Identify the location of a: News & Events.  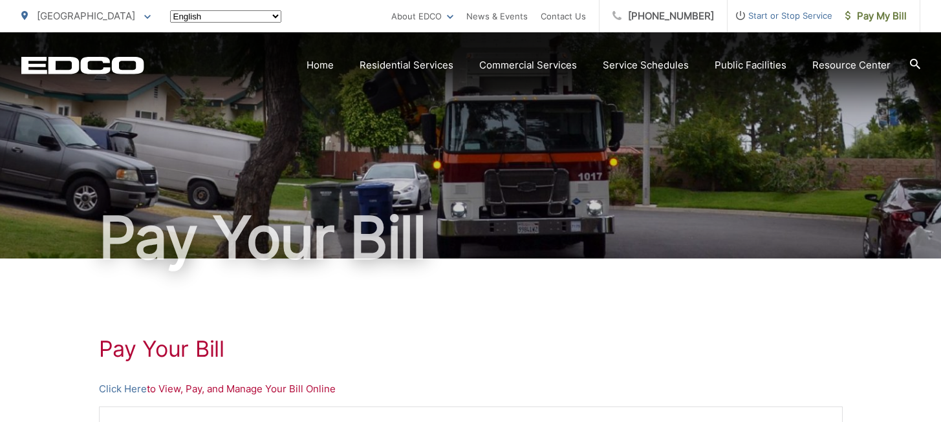
(497, 16).